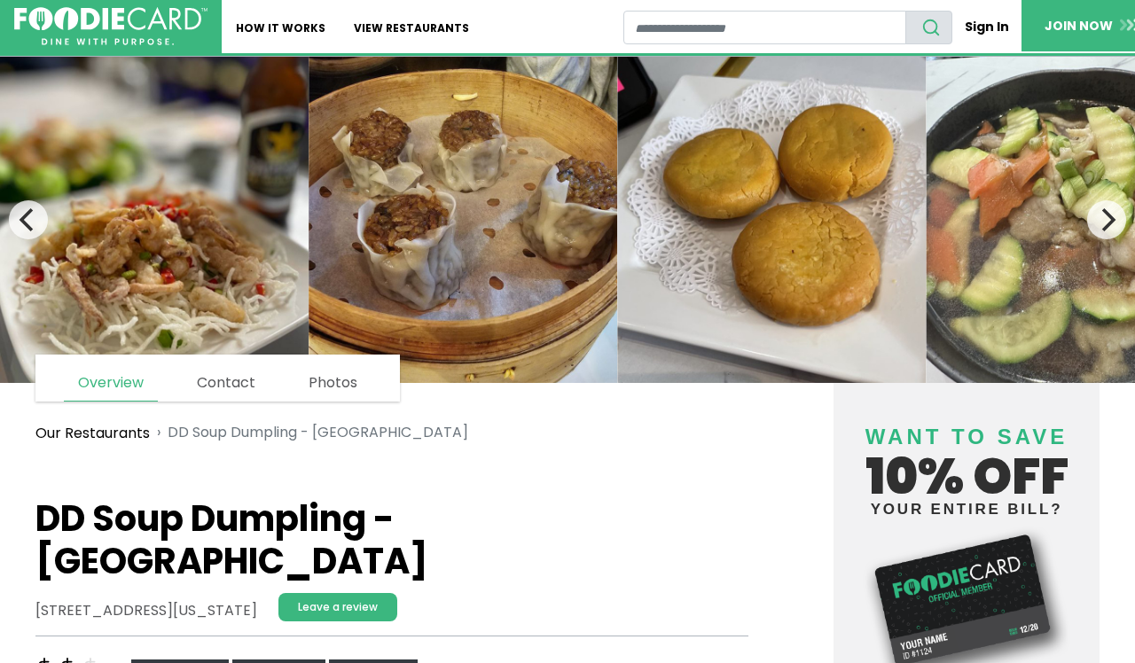 The height and width of the screenshot is (663, 1135). I want to click on a: Contact, so click(226, 383).